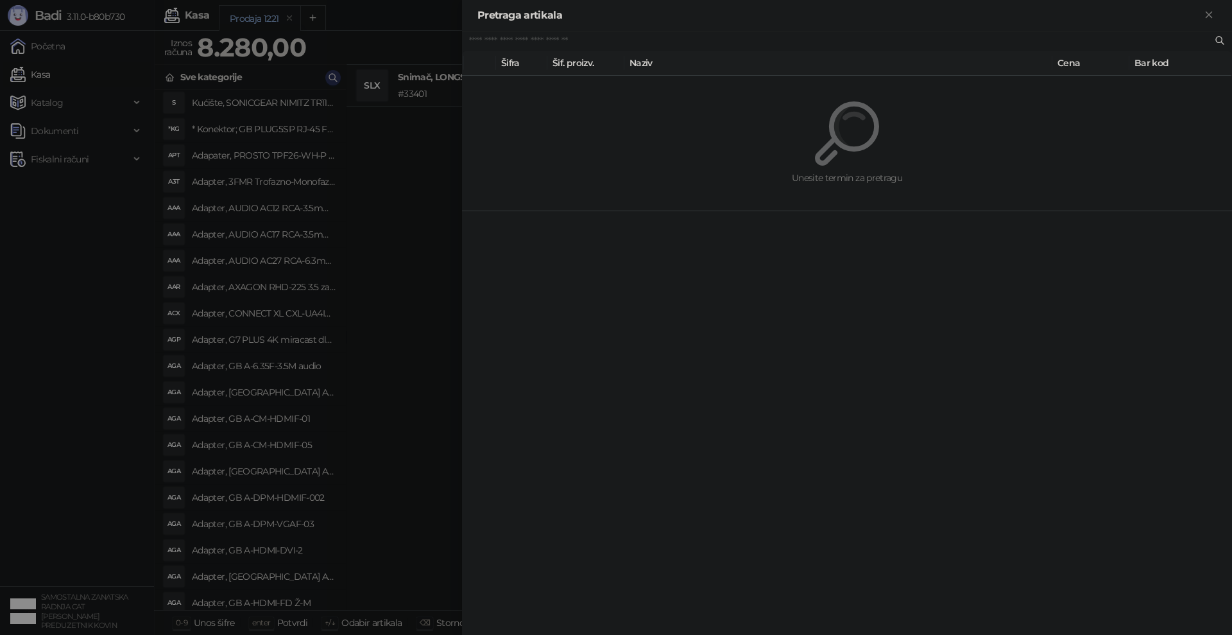 This screenshot has height=635, width=1232. I want to click on th: Šifra, so click(522, 63).